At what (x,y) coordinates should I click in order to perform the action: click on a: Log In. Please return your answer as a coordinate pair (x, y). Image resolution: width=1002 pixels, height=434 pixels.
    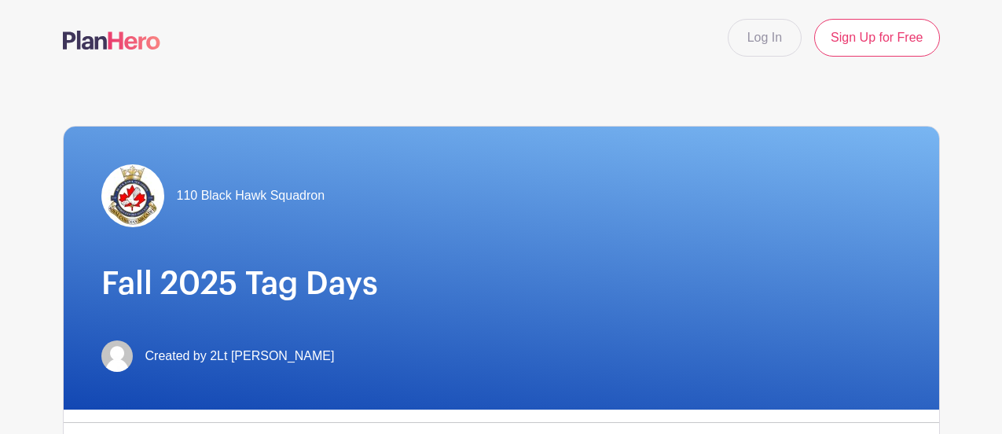
    Looking at the image, I should click on (765, 38).